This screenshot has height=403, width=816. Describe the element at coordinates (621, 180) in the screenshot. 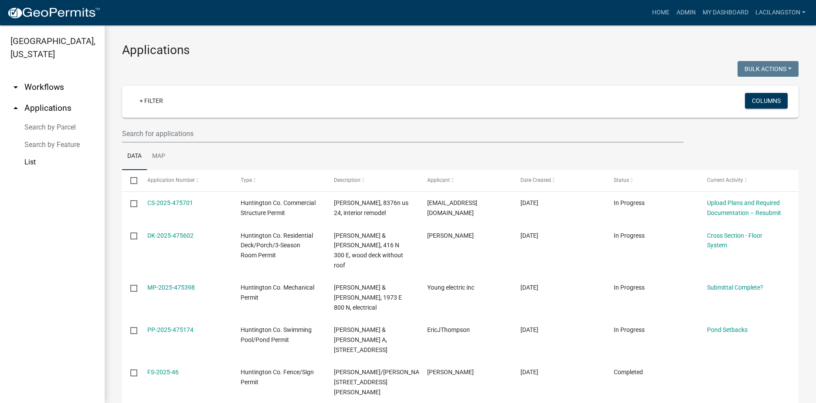

I see `span: Status` at that location.